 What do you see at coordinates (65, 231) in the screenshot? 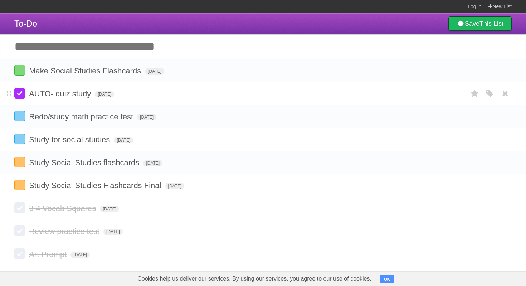
I see `span: Review practice test` at bounding box center [65, 231].